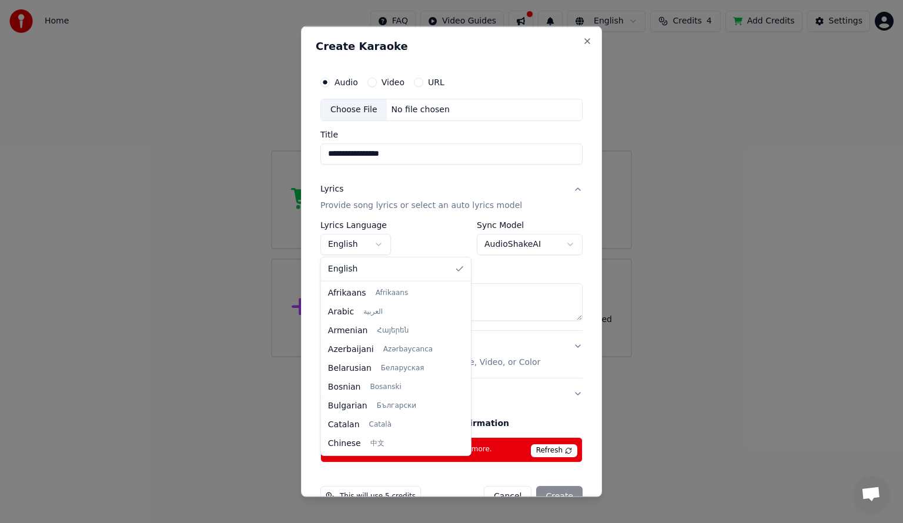  What do you see at coordinates (396, 406) in the screenshot?
I see `span: Български` at bounding box center [396, 406].